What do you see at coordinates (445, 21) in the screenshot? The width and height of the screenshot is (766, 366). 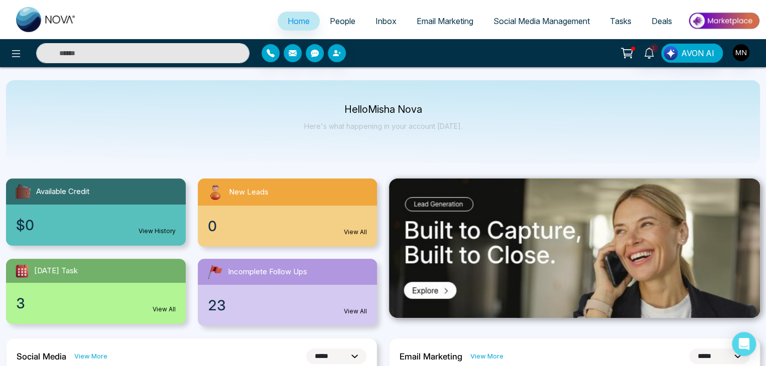 I see `a: Email Marketing` at bounding box center [445, 21].